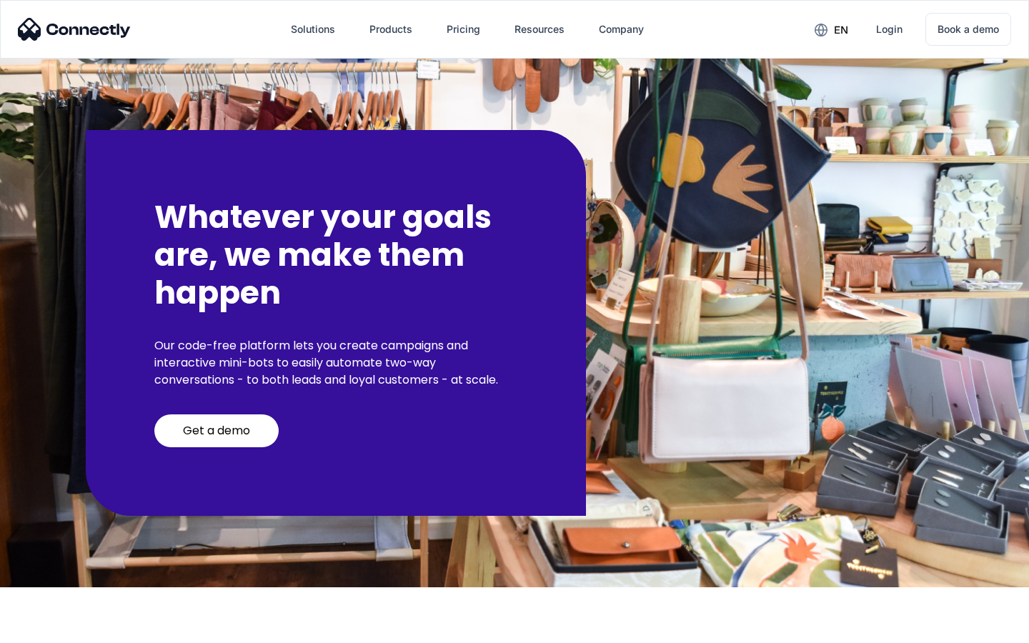 This screenshot has height=643, width=1029. I want to click on div: Solutions, so click(313, 29).